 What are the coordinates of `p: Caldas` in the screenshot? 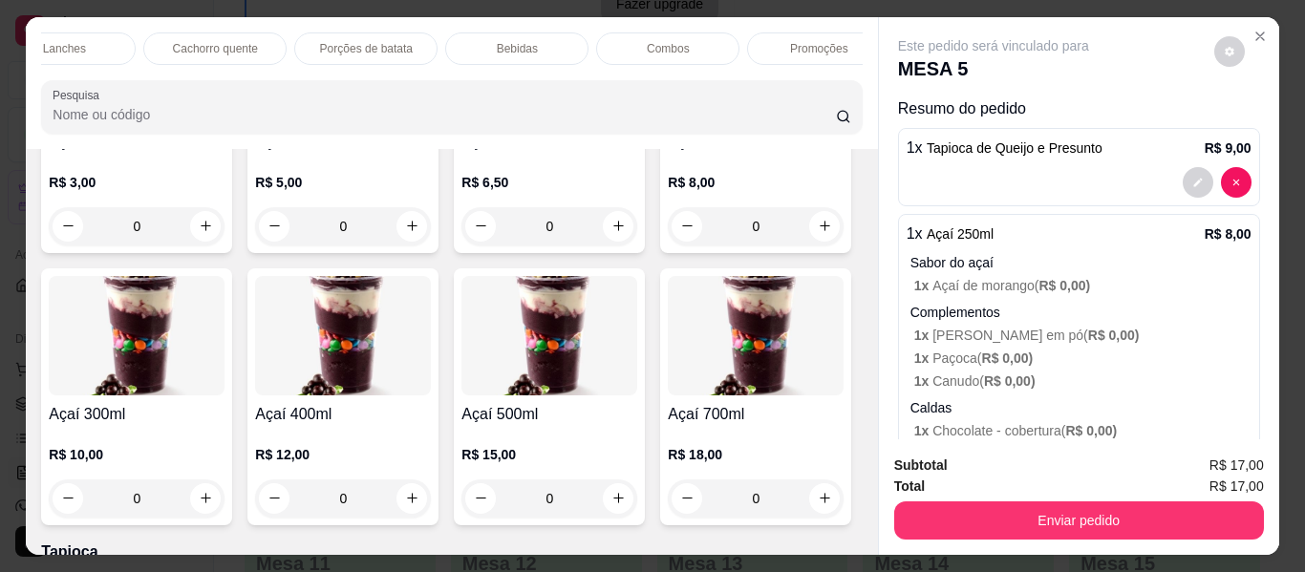 It's located at (1081, 408).